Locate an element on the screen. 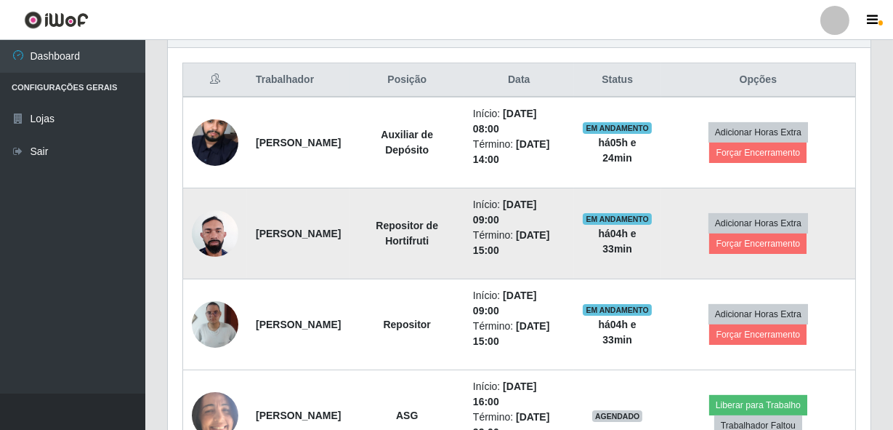 The image size is (893, 430). th: Posição is located at coordinates (406, 80).